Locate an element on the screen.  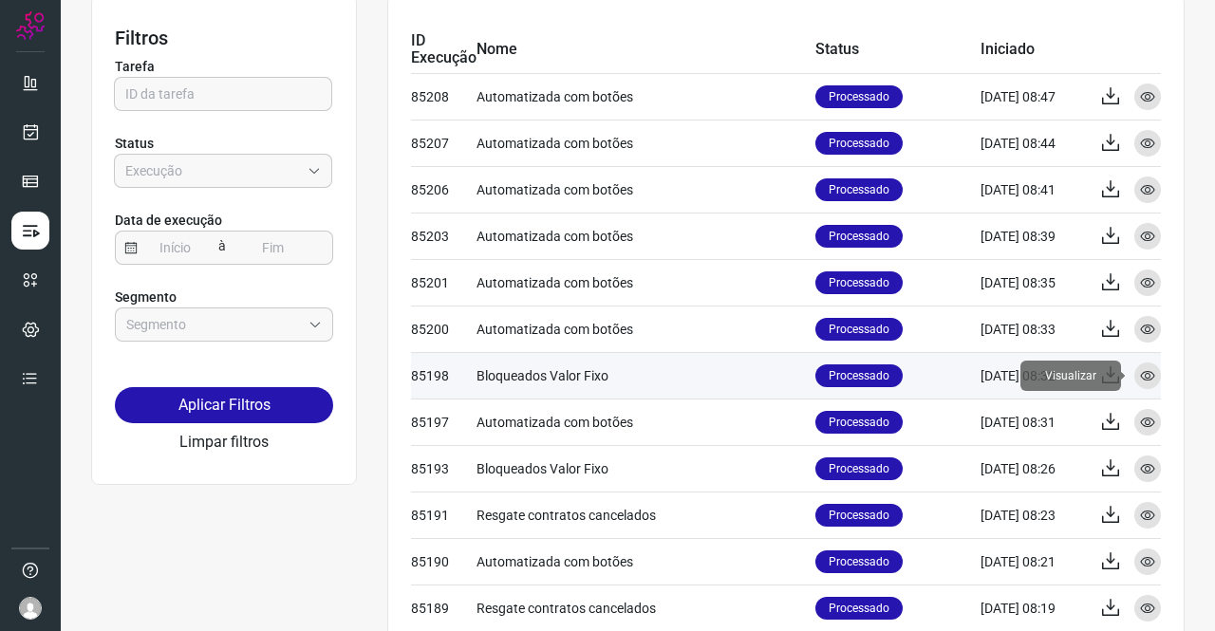
td: 85207 is located at coordinates (443, 142).